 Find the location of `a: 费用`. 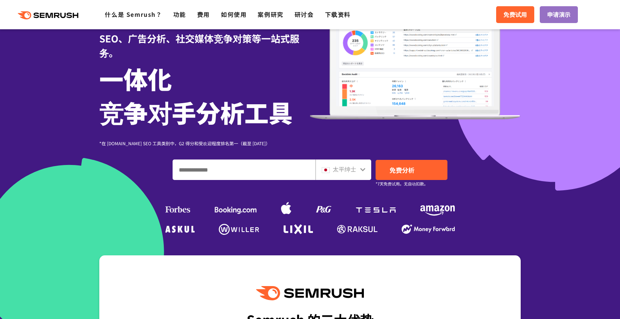

a: 费用 is located at coordinates (203, 14).